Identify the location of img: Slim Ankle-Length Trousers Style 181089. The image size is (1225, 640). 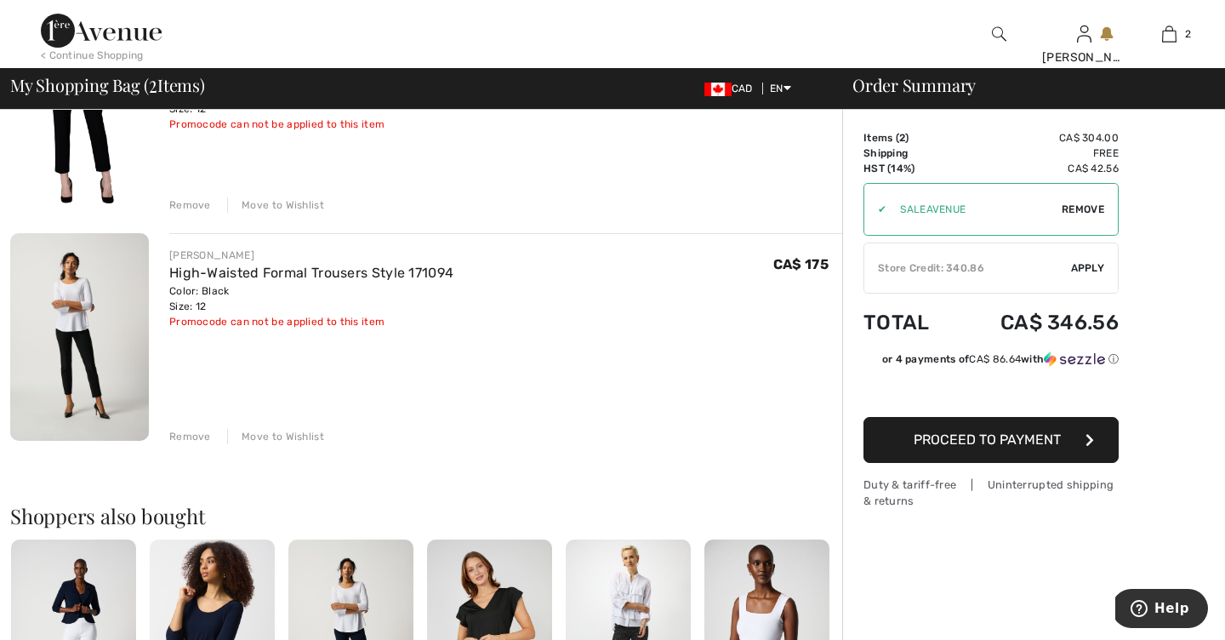
(79, 123).